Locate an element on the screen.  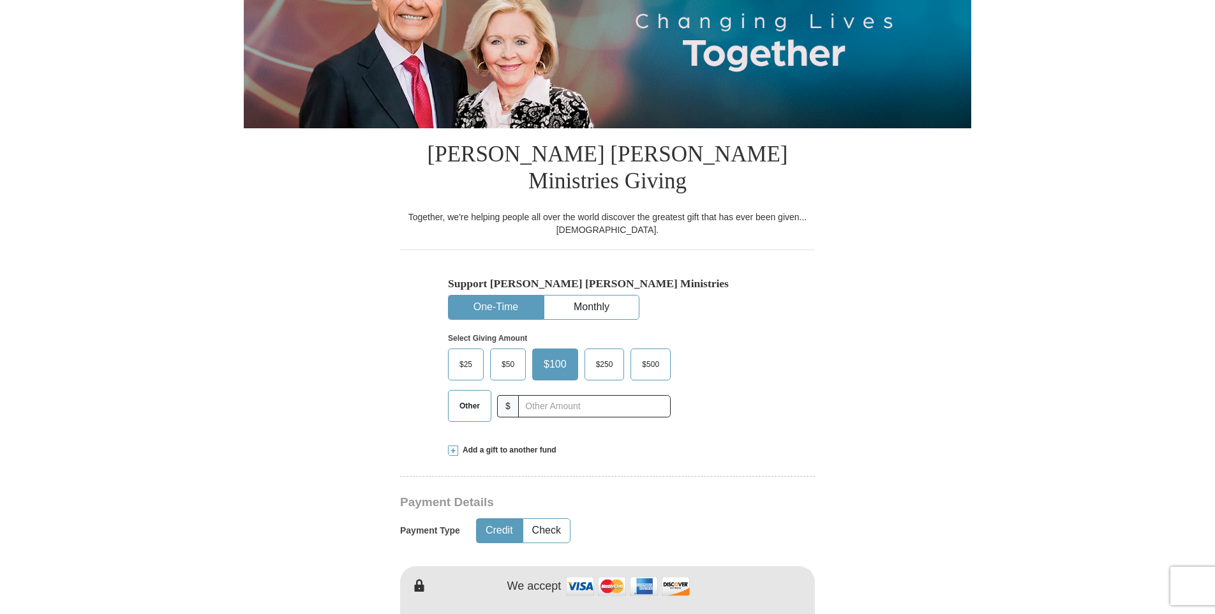
h4: We accept is located at coordinates (534, 587).